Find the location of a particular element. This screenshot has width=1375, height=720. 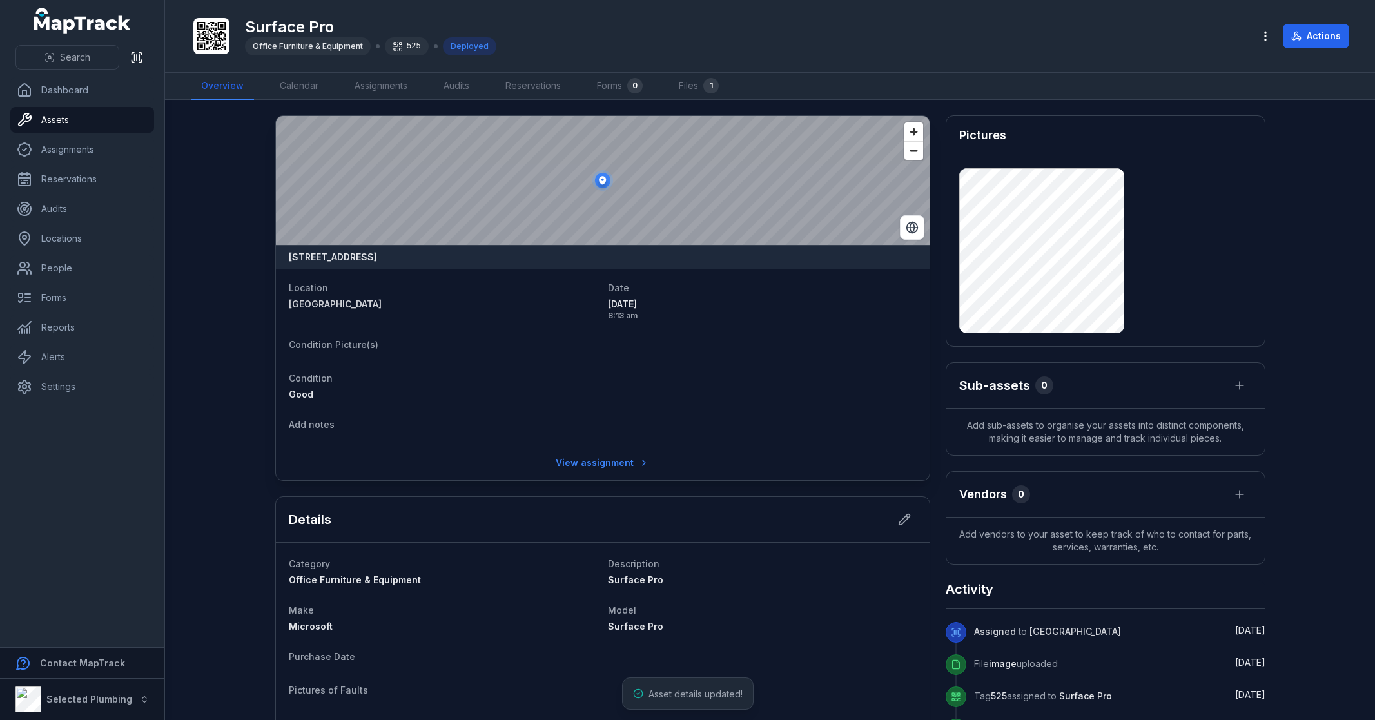

a: Alerts is located at coordinates (82, 357).